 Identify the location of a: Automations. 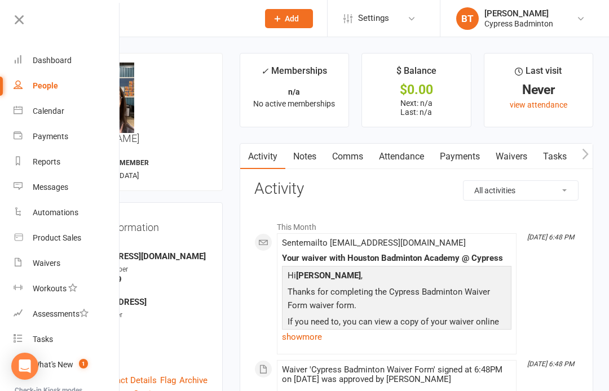
(66, 212).